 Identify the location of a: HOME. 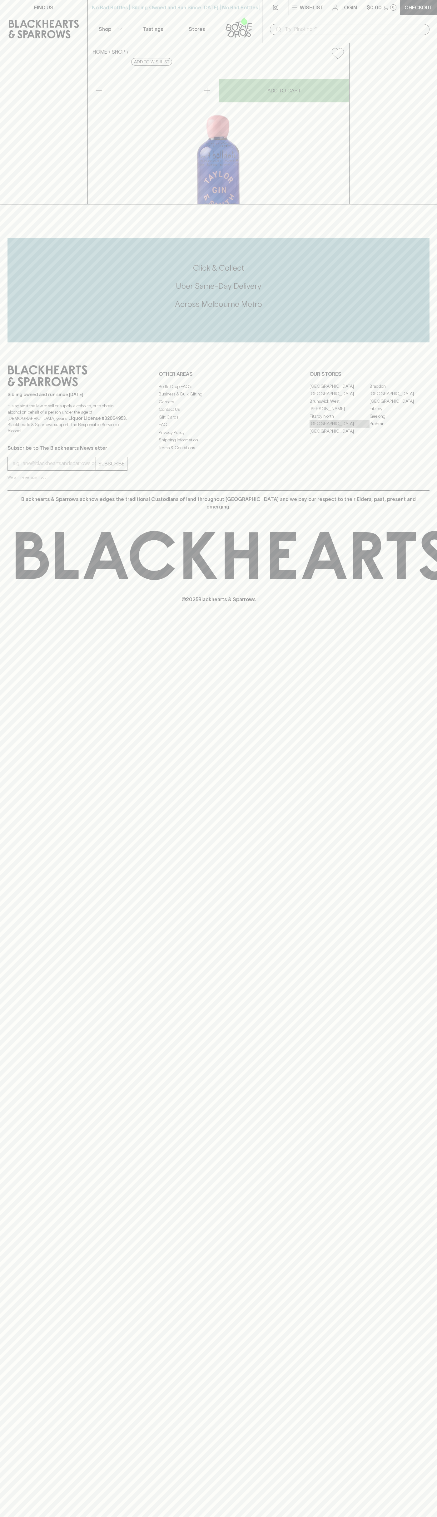
(100, 52).